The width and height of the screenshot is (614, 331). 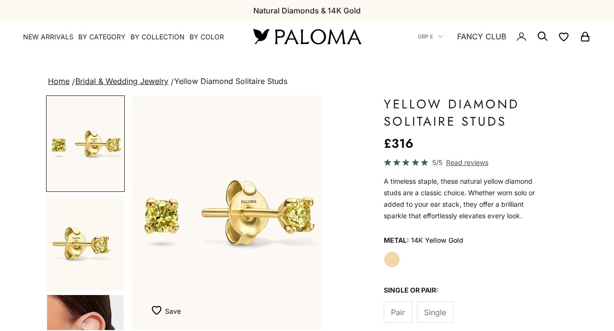 What do you see at coordinates (307, 82) in the screenshot?
I see `nav: breadcrumbs` at bounding box center [307, 82].